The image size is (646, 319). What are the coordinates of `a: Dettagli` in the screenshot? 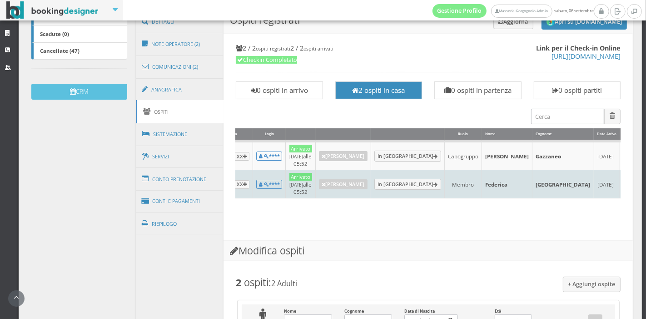 It's located at (180, 22).